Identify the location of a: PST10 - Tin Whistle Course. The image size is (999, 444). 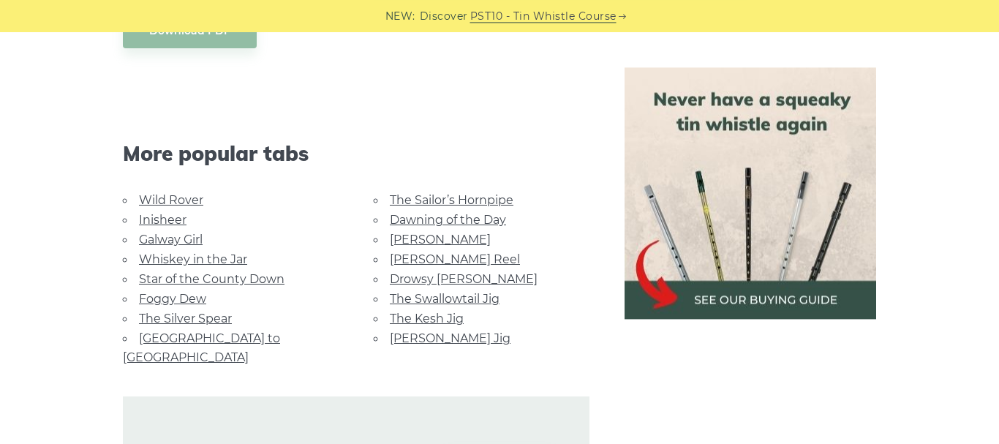
(543, 16).